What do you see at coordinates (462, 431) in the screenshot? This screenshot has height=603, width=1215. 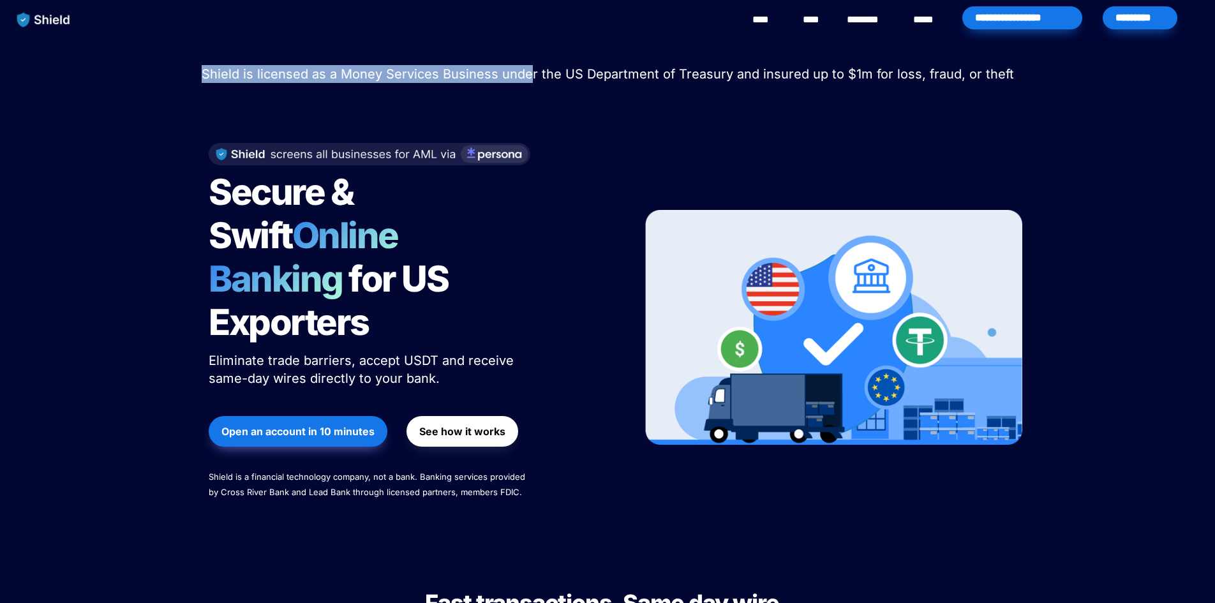 I see `button: See how it works` at bounding box center [462, 431].